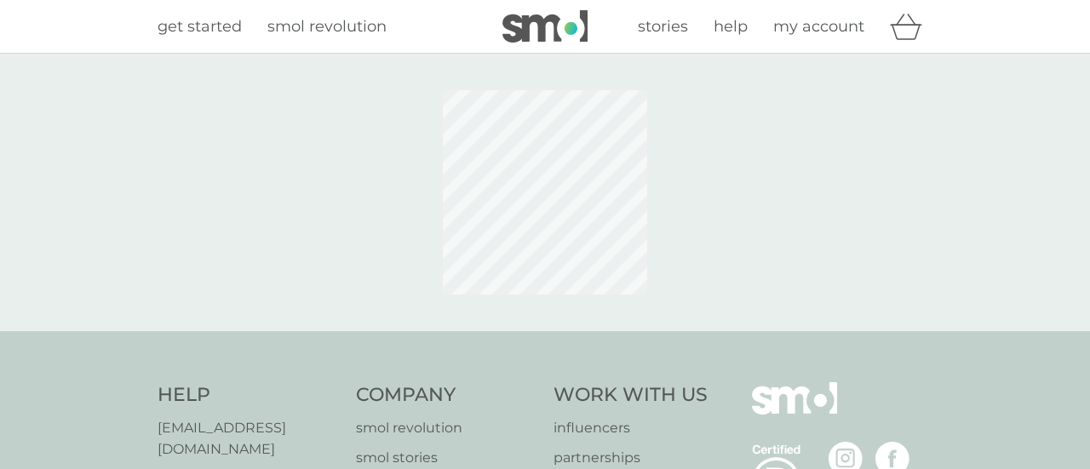 Image resolution: width=1090 pixels, height=469 pixels. What do you see at coordinates (446, 428) in the screenshot?
I see `p: smol revolution` at bounding box center [446, 428].